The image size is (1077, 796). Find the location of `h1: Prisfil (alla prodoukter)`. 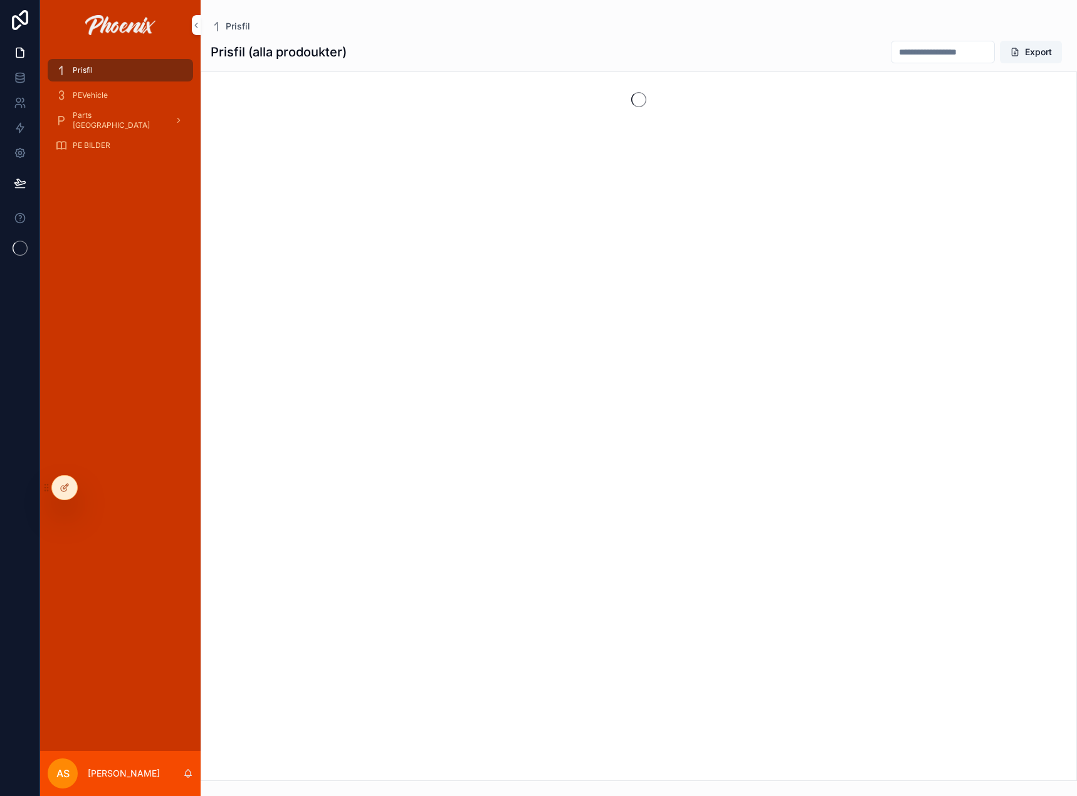

h1: Prisfil (alla prodoukter) is located at coordinates (278, 52).